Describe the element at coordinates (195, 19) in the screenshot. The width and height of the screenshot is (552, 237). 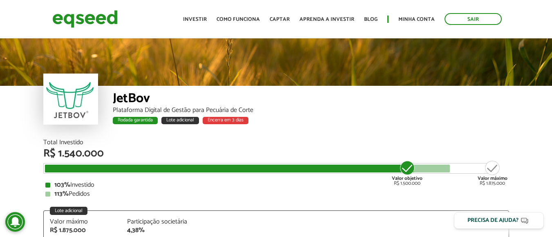
I see `a: Investir` at that location.